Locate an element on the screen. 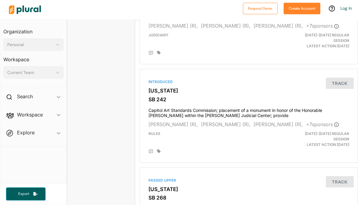  span: Judiciary is located at coordinates (158, 35).